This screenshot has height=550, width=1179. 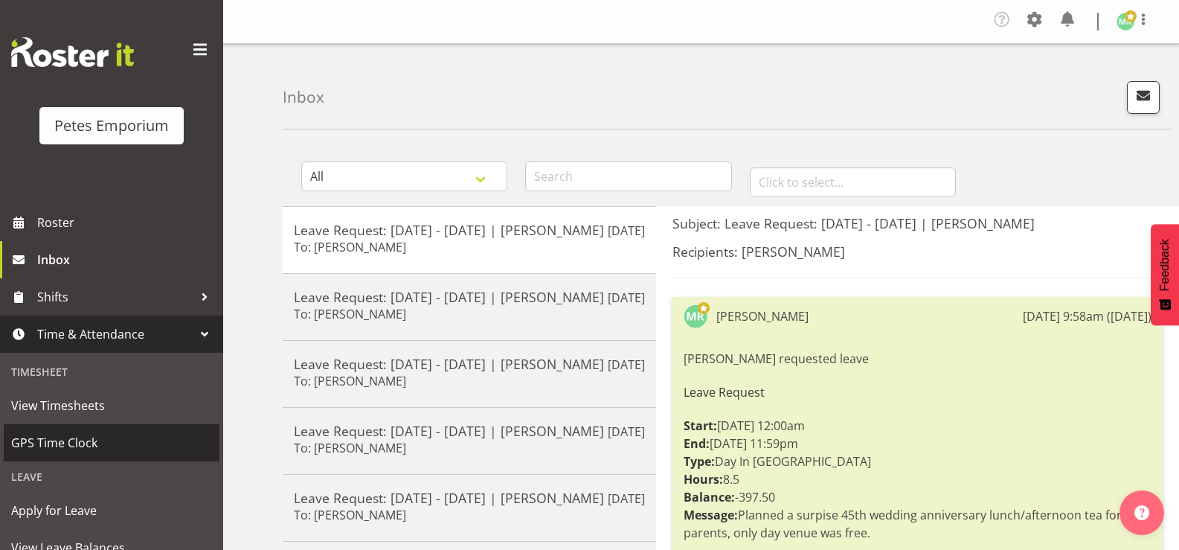 What do you see at coordinates (700, 426) in the screenshot?
I see `strong: Start:` at bounding box center [700, 426].